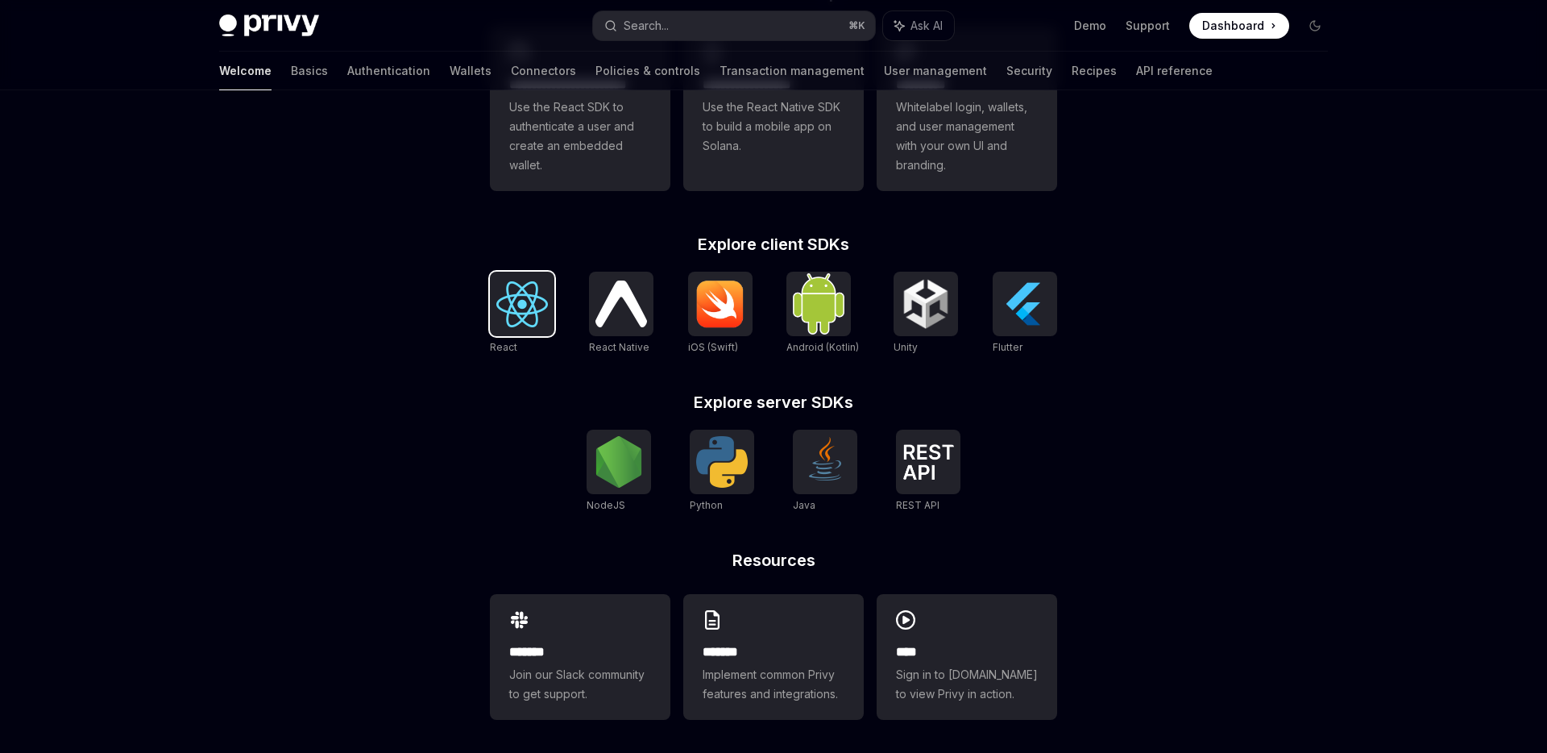 The width and height of the screenshot is (1547, 753). I want to click on img: Java, so click(825, 462).